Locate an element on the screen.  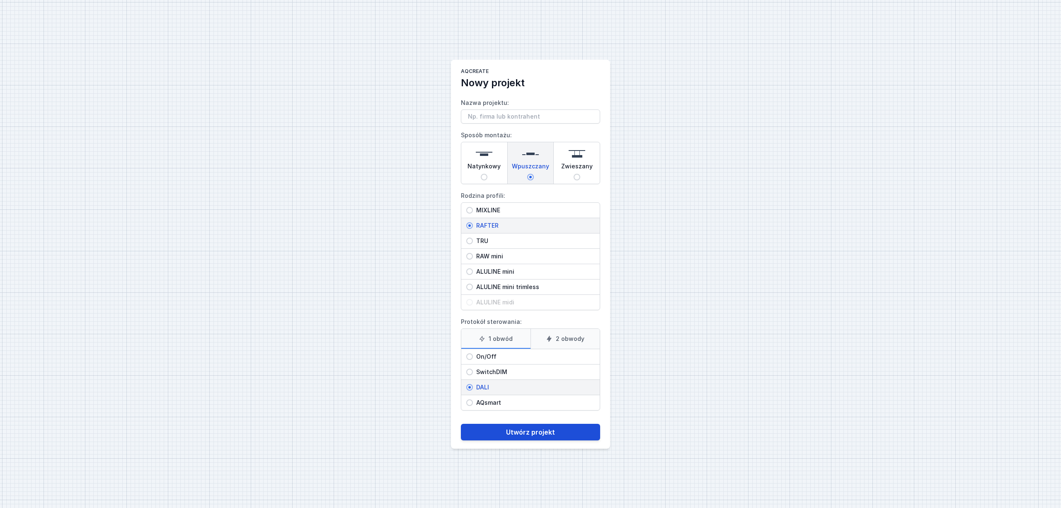
img: recessed.svg is located at coordinates (530, 154).